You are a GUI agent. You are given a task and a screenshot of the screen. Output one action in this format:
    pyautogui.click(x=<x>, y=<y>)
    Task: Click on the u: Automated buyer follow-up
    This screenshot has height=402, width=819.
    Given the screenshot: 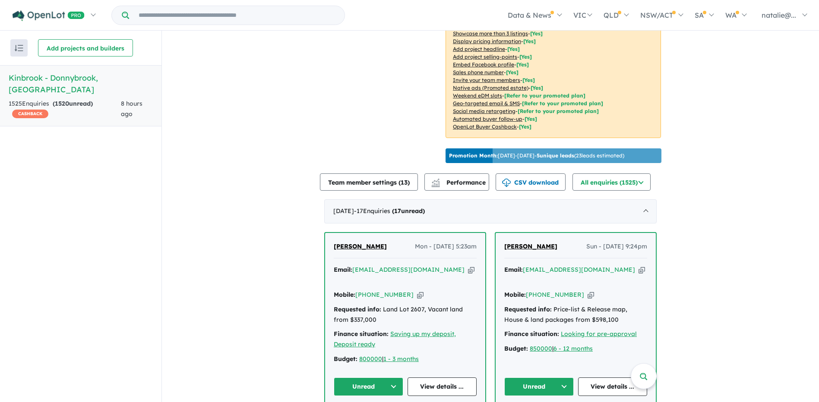 What is the action you would take?
    pyautogui.click(x=488, y=119)
    